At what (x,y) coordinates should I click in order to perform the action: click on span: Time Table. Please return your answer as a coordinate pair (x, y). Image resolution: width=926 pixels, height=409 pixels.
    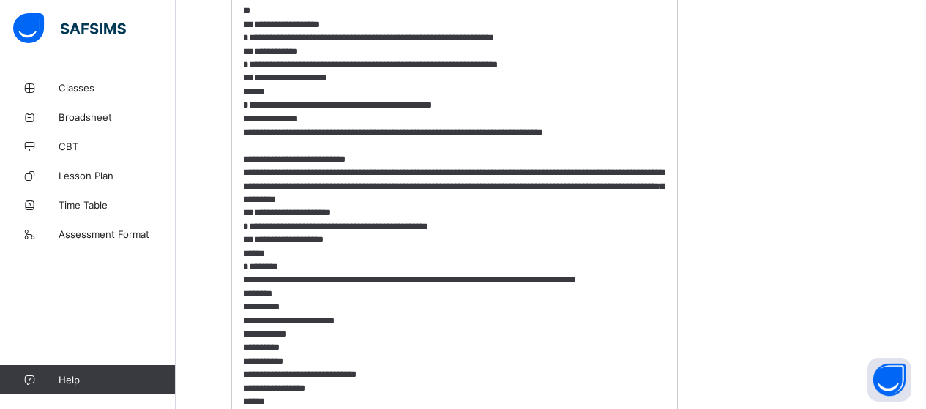
    Looking at the image, I should click on (117, 205).